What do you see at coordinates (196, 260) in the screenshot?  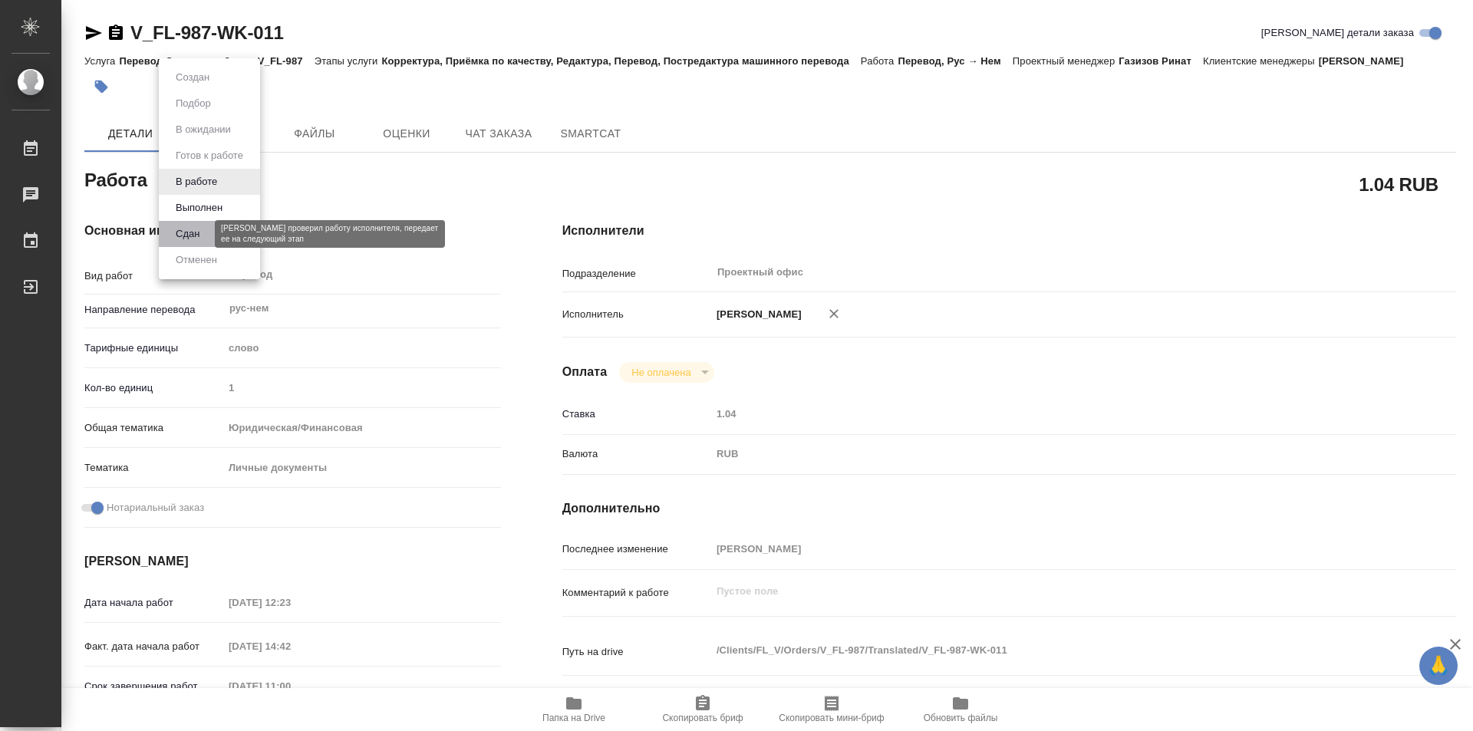 I see `button: Отменен` at bounding box center [196, 260].